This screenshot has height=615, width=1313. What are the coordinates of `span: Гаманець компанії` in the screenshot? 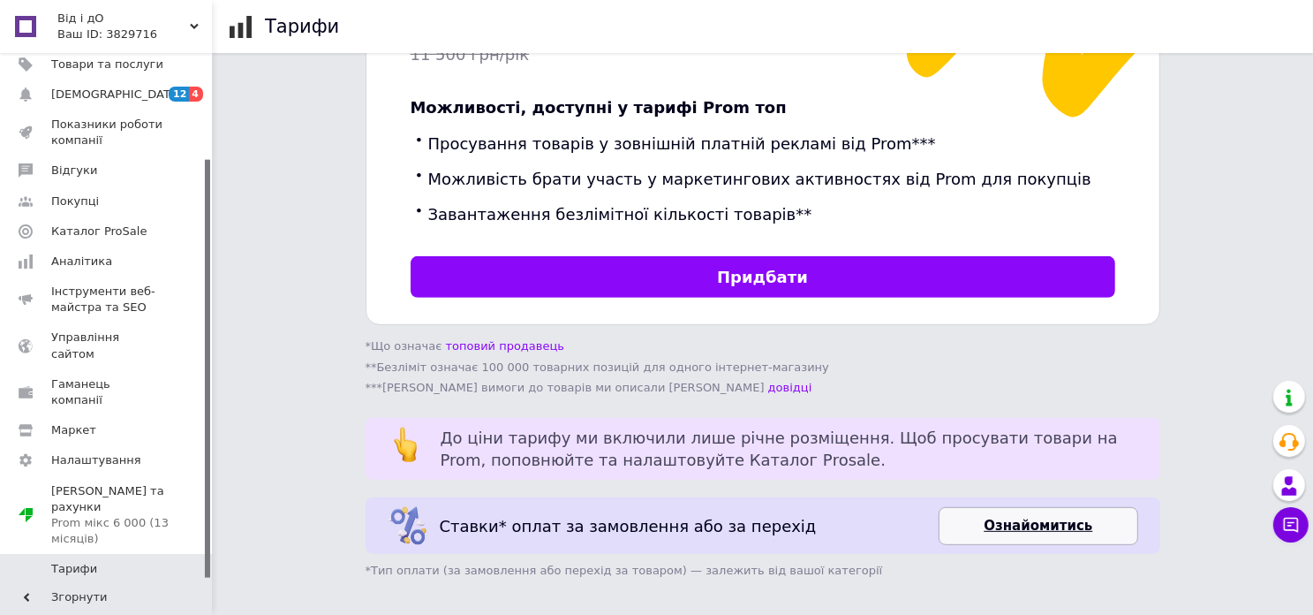 It's located at (107, 392).